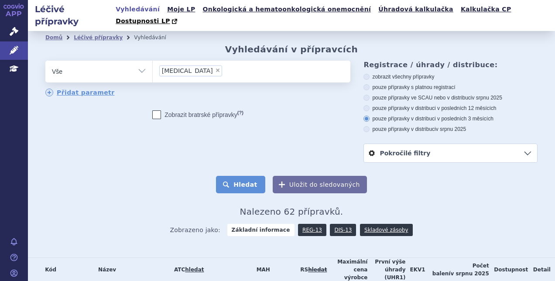 The width and height of the screenshot is (555, 281). Describe the element at coordinates (450, 98) in the screenshot. I see `label: pouze přípravky ve SCAU nebo v distribuci` at that location.